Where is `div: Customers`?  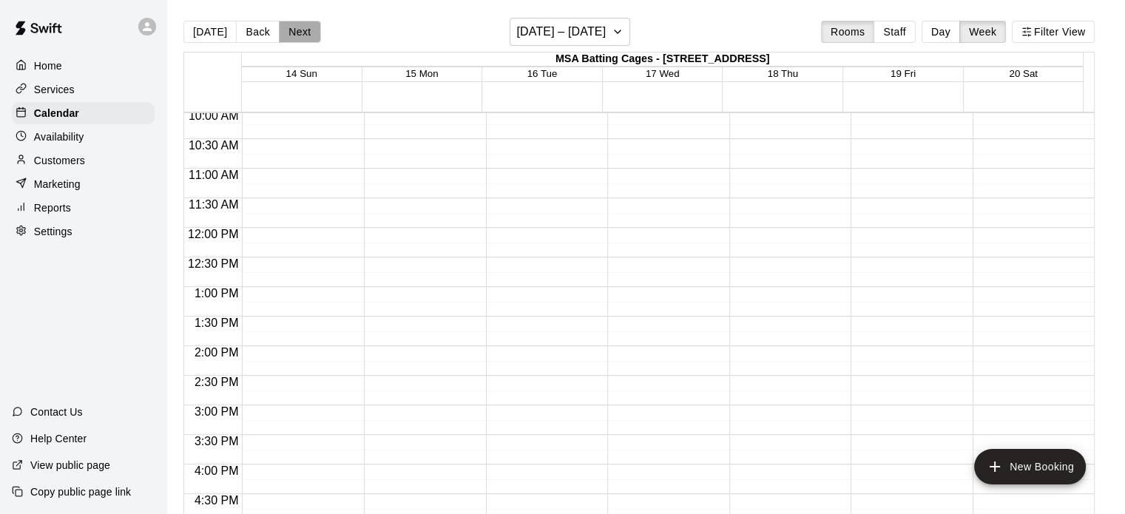 div: Customers is located at coordinates (83, 160).